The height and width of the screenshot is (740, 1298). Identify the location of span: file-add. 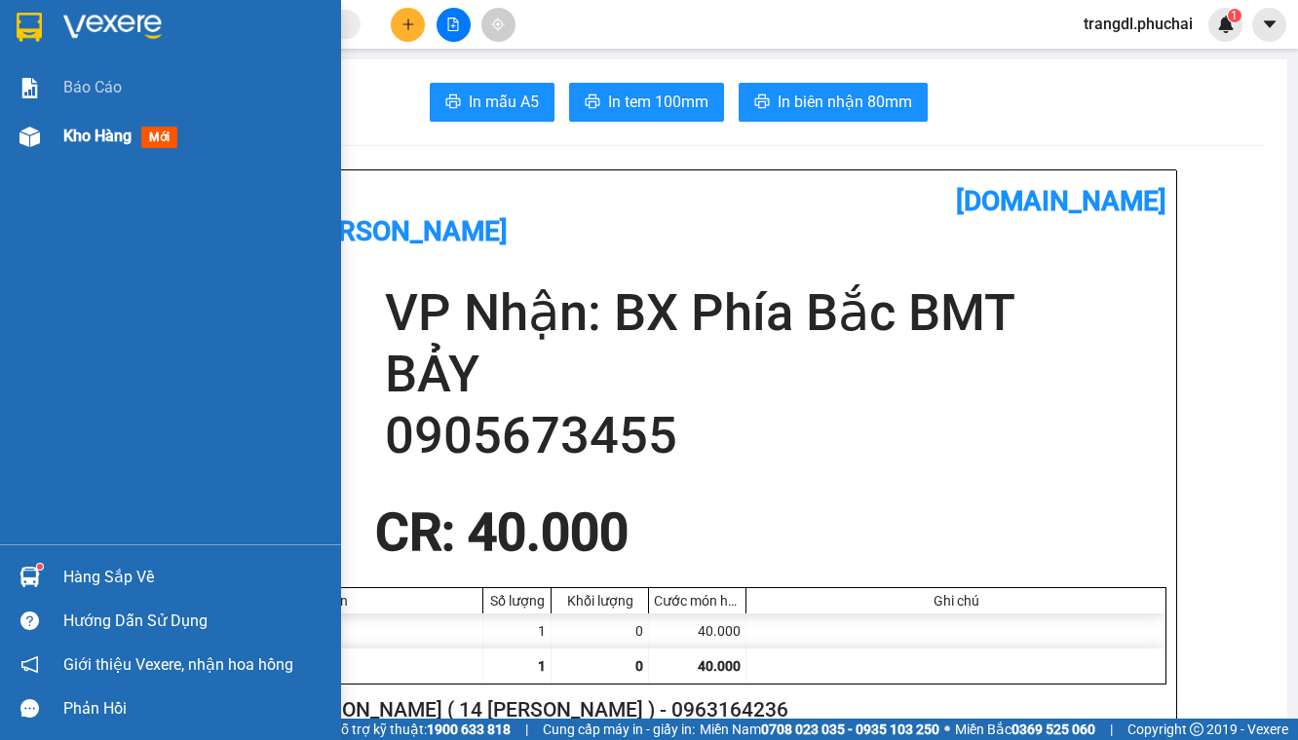
(453, 24).